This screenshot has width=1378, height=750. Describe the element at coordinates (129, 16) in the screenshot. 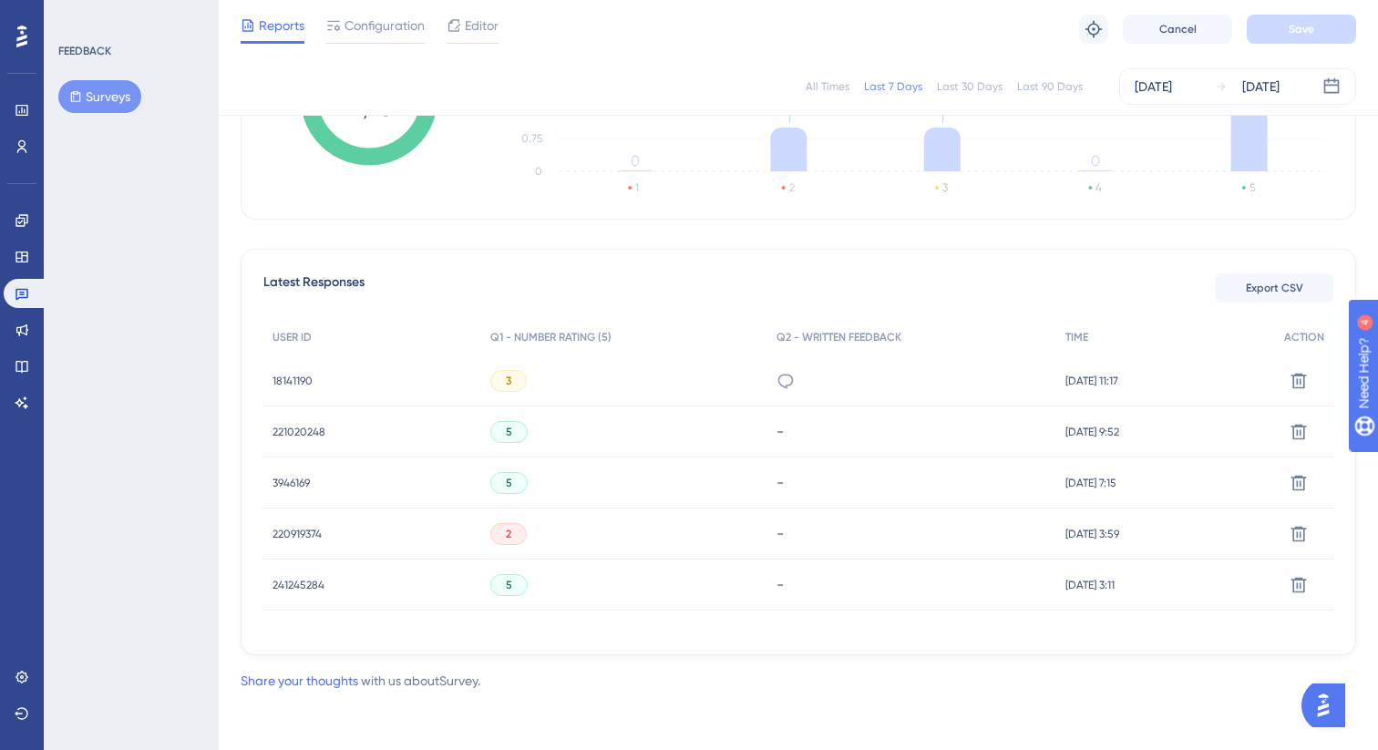

I see `div: 4` at that location.